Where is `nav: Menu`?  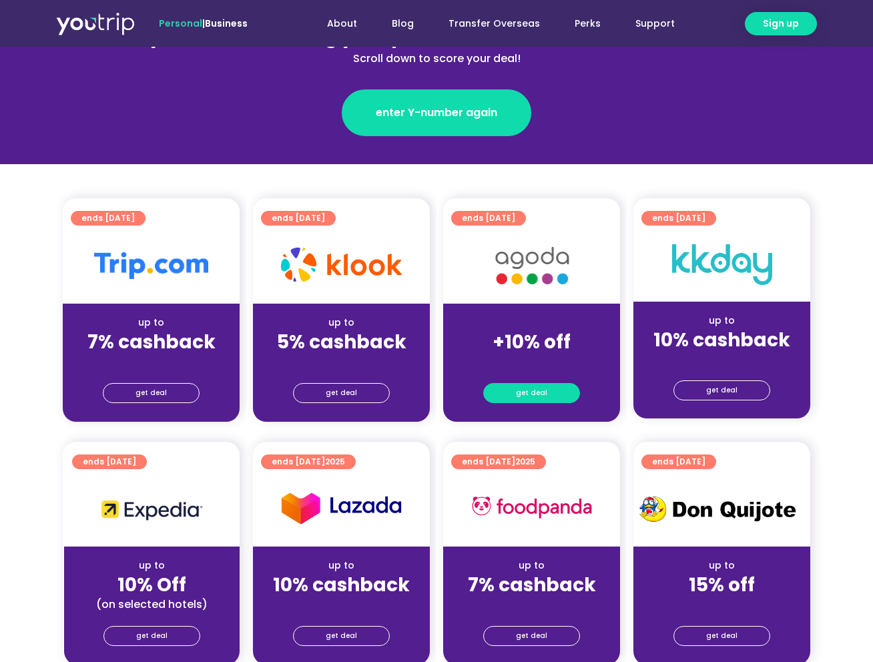 nav: Menu is located at coordinates (488, 23).